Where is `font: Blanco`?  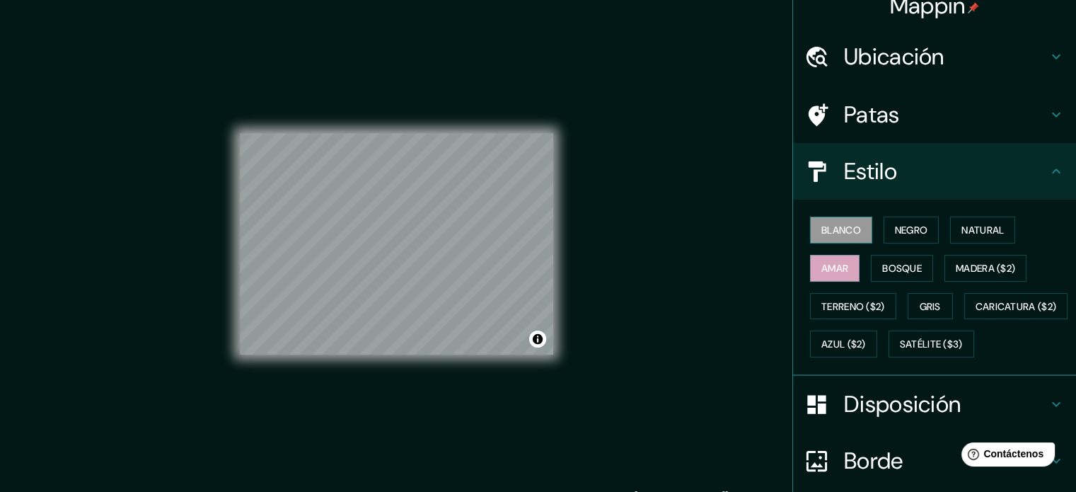 font: Blanco is located at coordinates (841, 230).